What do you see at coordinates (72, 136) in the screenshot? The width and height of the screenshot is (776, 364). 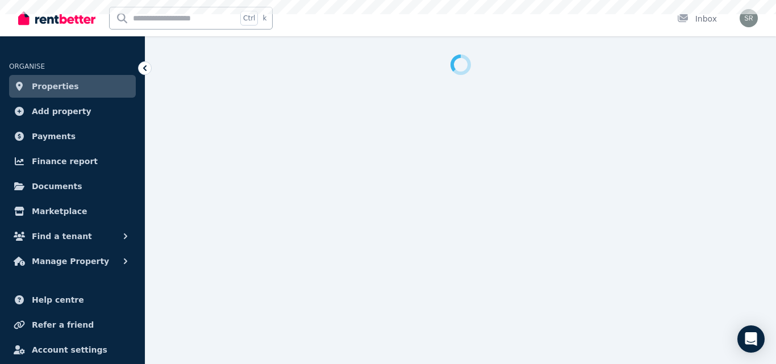 I see `a: Payments` at bounding box center [72, 136].